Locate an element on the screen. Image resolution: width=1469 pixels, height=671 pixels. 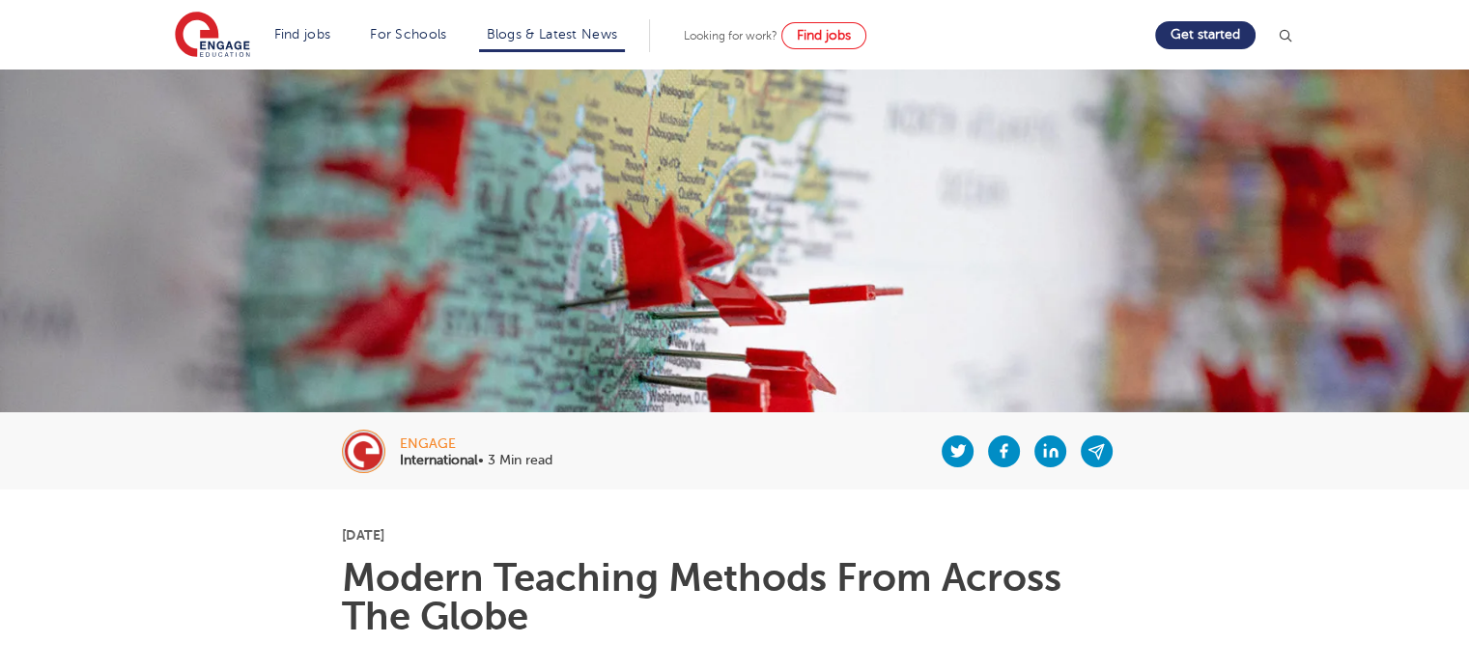
a: For Schools is located at coordinates (408, 34).